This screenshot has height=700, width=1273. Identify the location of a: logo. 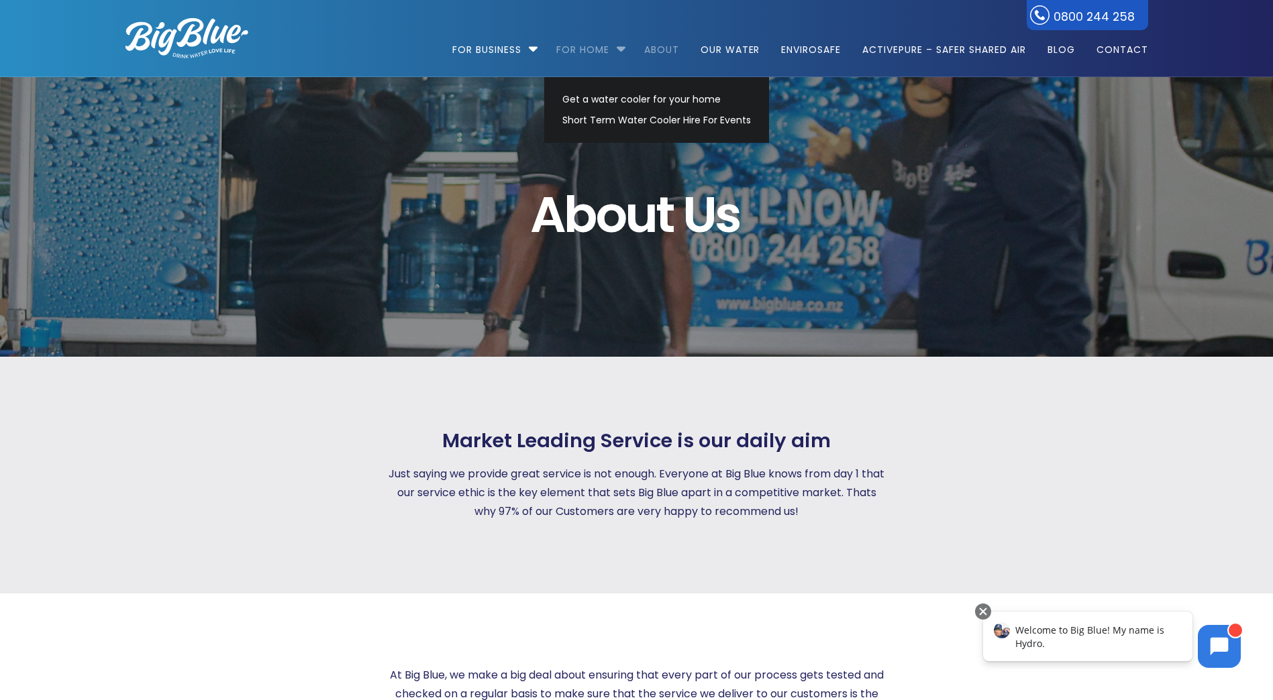
(186, 38).